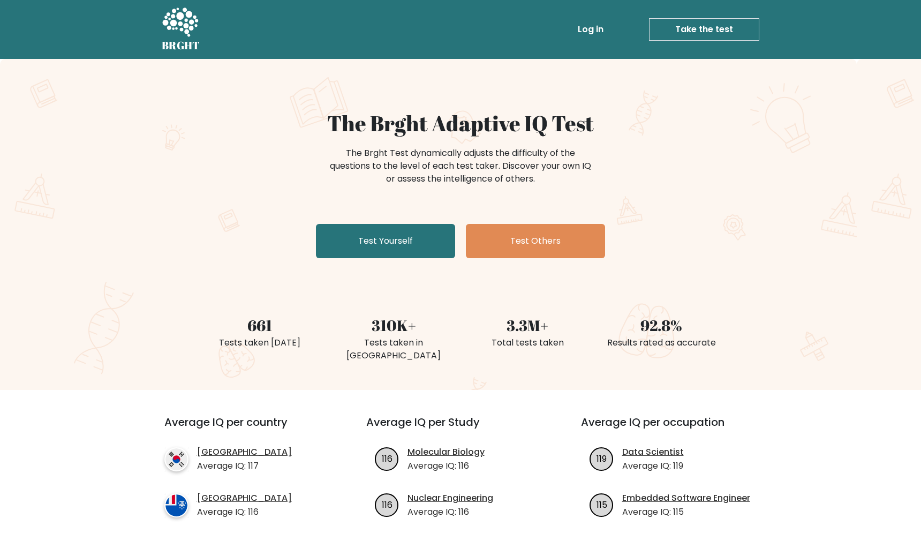 The height and width of the screenshot is (533, 921). I want to click on a: Take the test, so click(704, 29).